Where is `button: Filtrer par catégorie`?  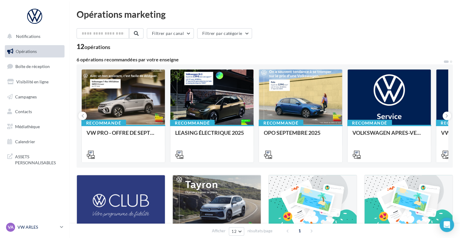
button: Filtrer par catégorie is located at coordinates (224, 33).